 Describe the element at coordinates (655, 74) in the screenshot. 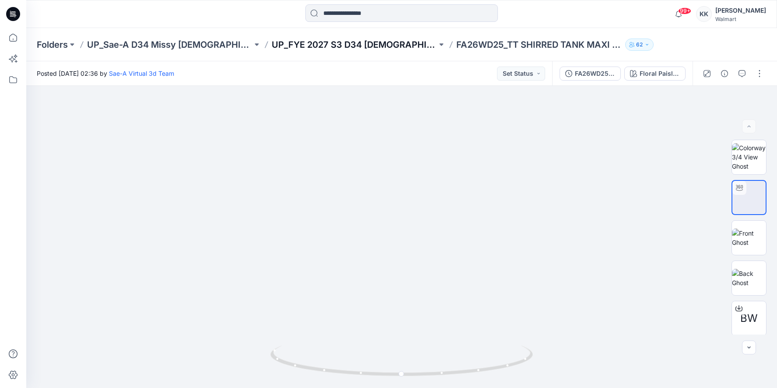

I see `button: Floral Paisley Wave 3 CW17` at that location.